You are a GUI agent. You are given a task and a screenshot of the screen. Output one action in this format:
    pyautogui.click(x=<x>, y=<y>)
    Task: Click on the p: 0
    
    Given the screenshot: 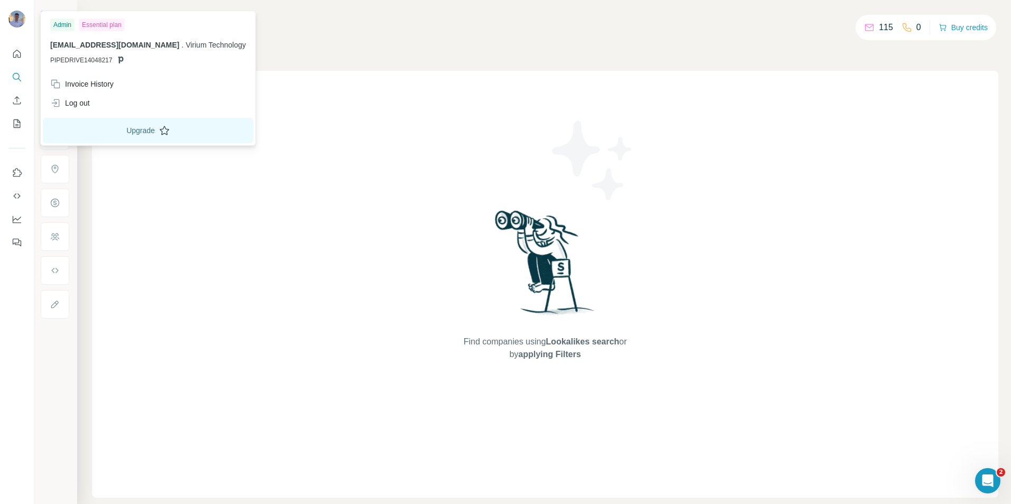 What is the action you would take?
    pyautogui.click(x=919, y=27)
    